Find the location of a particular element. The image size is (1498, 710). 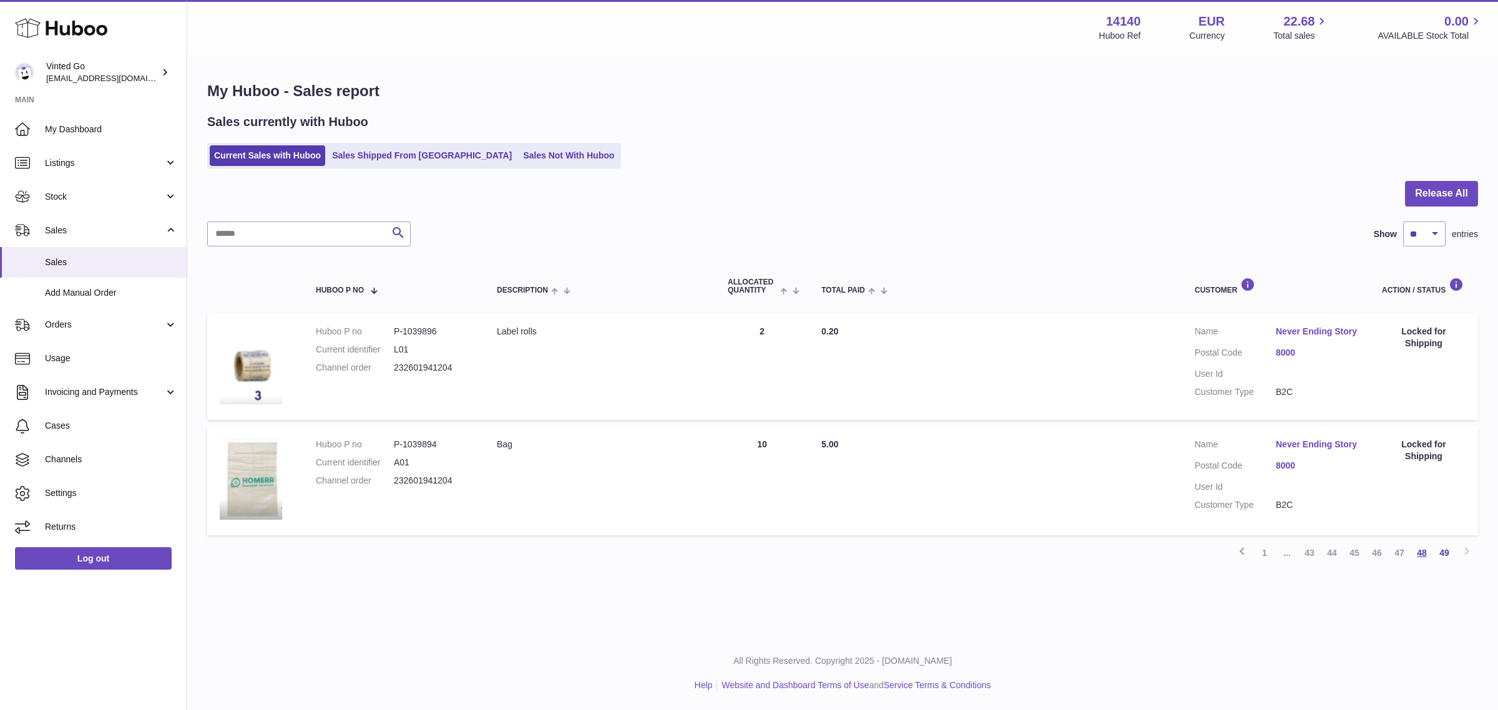

a: Service Terms & Conditions is located at coordinates (937, 685).